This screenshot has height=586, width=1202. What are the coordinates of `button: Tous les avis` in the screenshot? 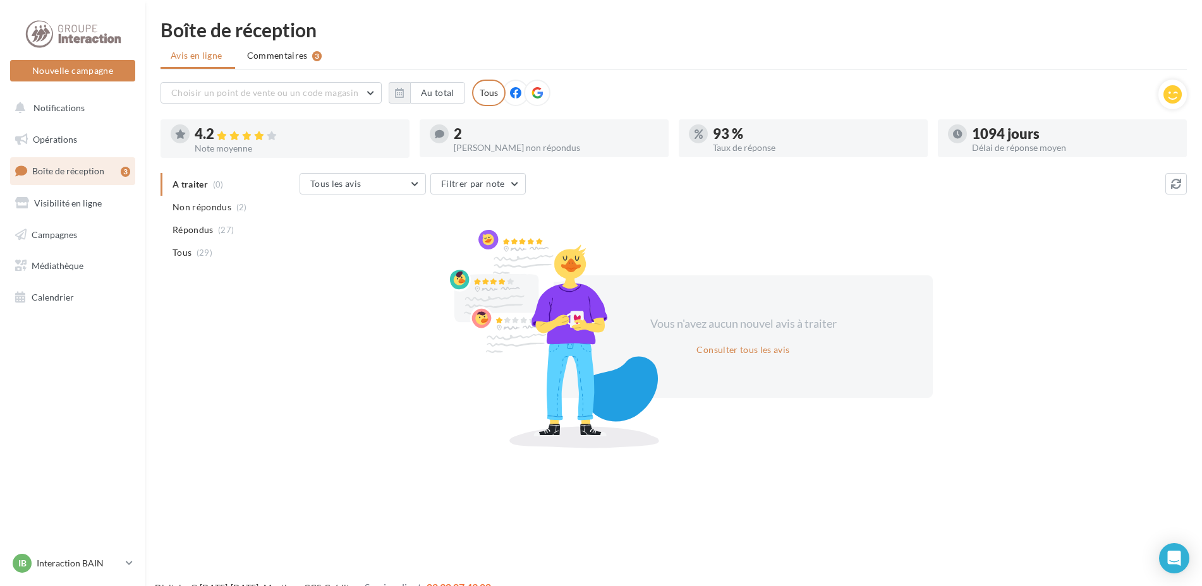 It's located at (363, 184).